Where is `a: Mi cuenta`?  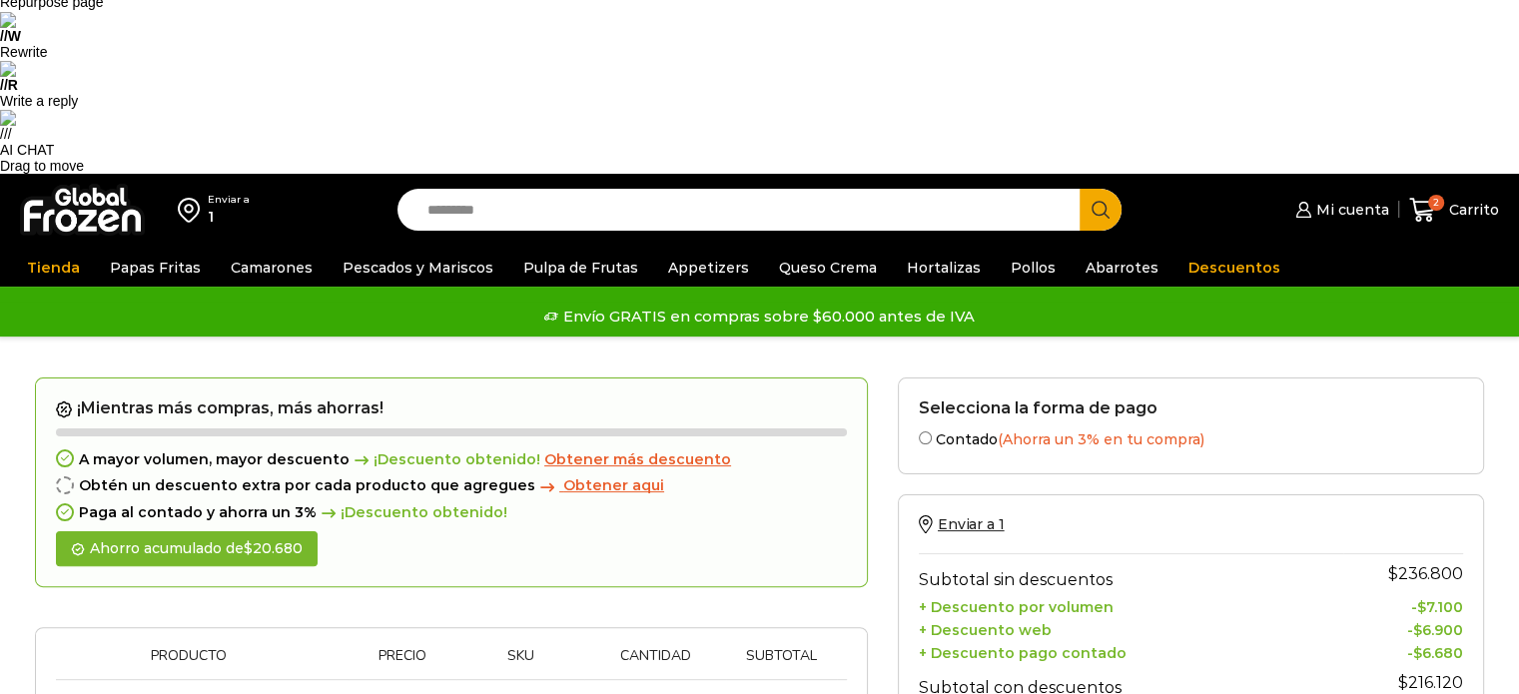 a: Mi cuenta is located at coordinates (1339, 210).